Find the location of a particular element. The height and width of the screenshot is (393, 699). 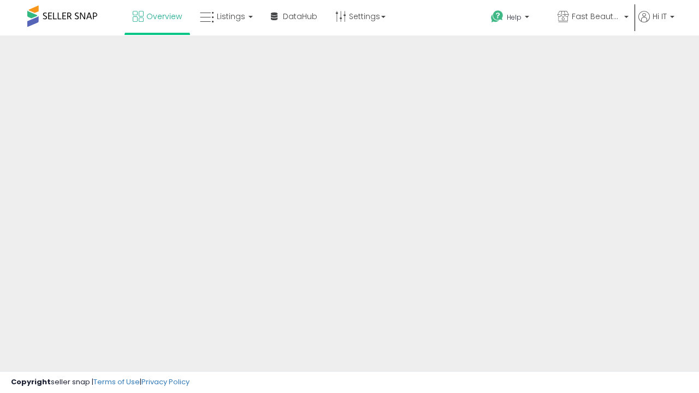

a: Help is located at coordinates (515, 19).